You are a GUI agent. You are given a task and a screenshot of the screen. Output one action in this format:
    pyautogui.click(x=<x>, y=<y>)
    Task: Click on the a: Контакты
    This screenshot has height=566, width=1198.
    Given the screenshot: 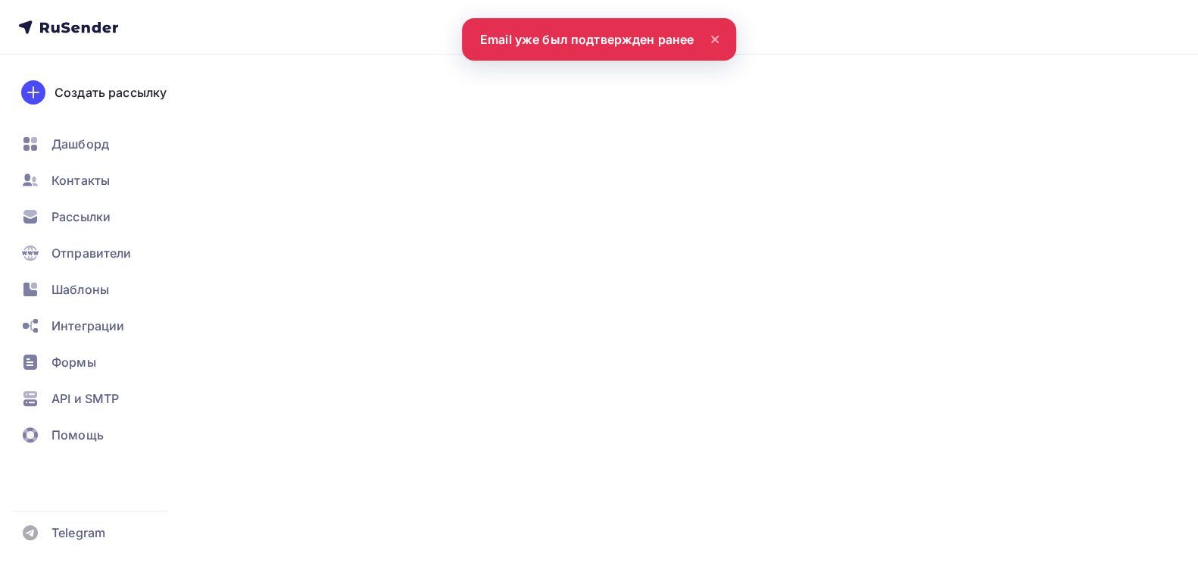 What is the action you would take?
    pyautogui.click(x=102, y=180)
    